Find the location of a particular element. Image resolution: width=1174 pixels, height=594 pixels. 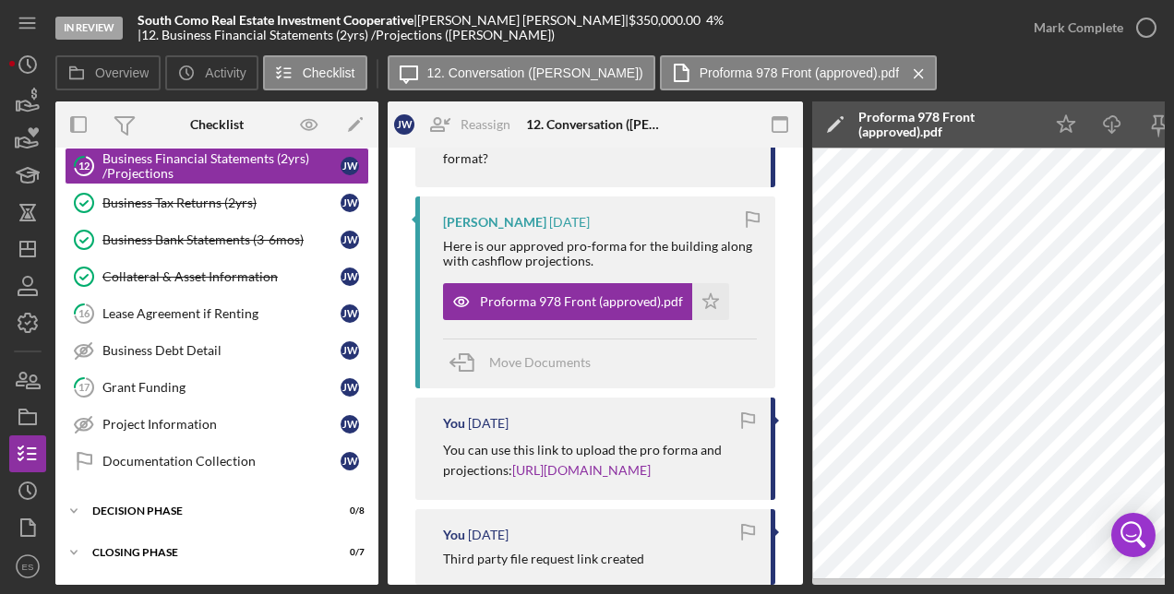

label: Checklist is located at coordinates (329, 73).